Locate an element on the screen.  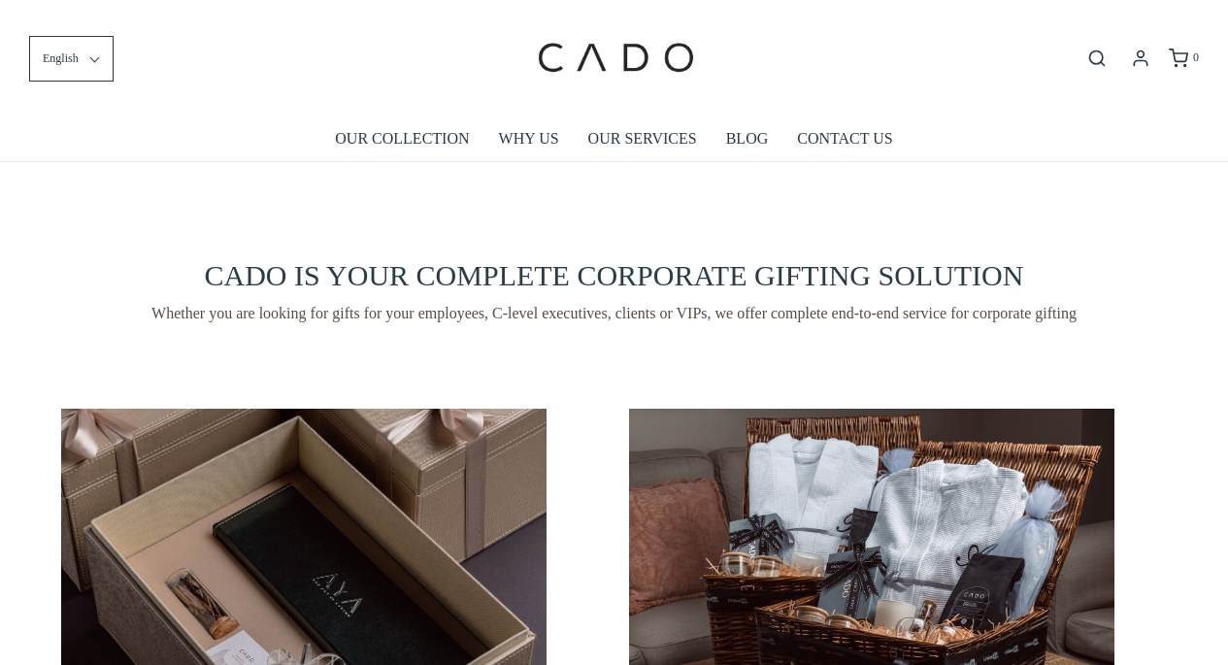
span: CADO IS YOUR COMPLETE CORPORATE GIFTING SOLUTION is located at coordinates (614, 275).